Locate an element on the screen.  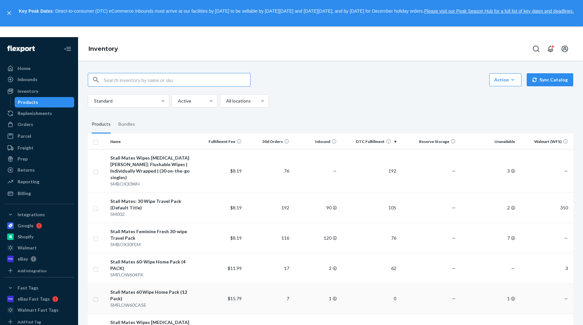
img: Flexport logo is located at coordinates (21, 49).